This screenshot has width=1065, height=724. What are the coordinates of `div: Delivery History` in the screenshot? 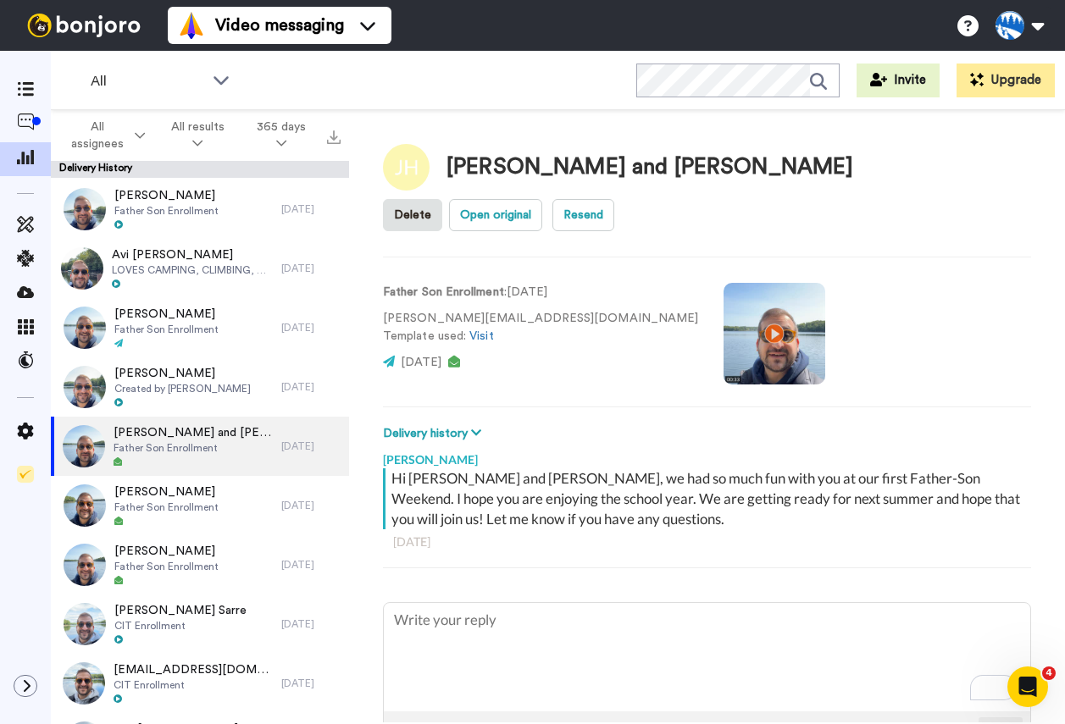 It's located at (200, 169).